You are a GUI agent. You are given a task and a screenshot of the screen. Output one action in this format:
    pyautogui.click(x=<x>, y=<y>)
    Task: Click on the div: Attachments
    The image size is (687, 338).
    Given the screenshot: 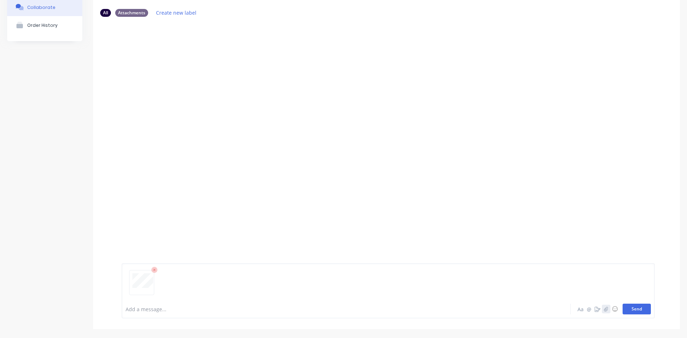 What is the action you would take?
    pyautogui.click(x=132, y=13)
    